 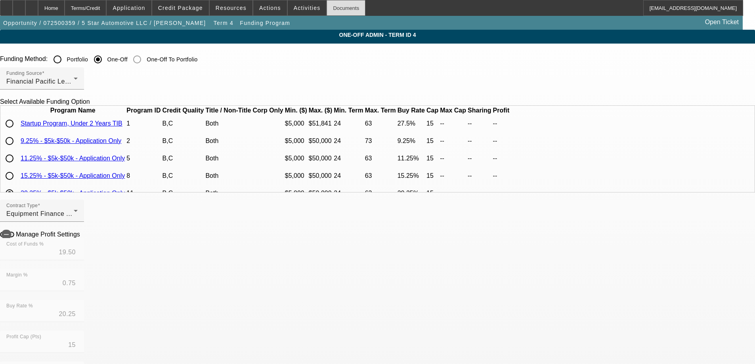 What do you see at coordinates (183, 111) in the screenshot?
I see `th: Credit Quality` at bounding box center [183, 111].